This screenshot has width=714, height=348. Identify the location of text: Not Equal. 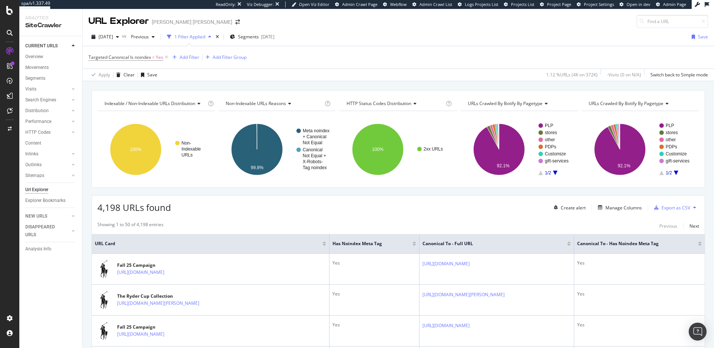
(313, 143).